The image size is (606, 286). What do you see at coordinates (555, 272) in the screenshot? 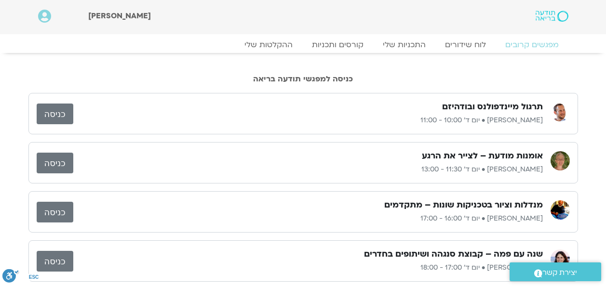
I see `a: יצירת קשר` at bounding box center [555, 272].